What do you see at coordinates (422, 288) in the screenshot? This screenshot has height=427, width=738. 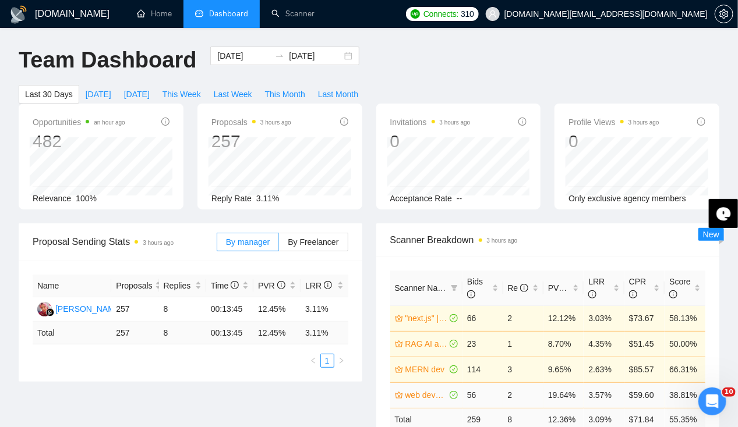 I see `span: Scanner Name` at bounding box center [422, 288].